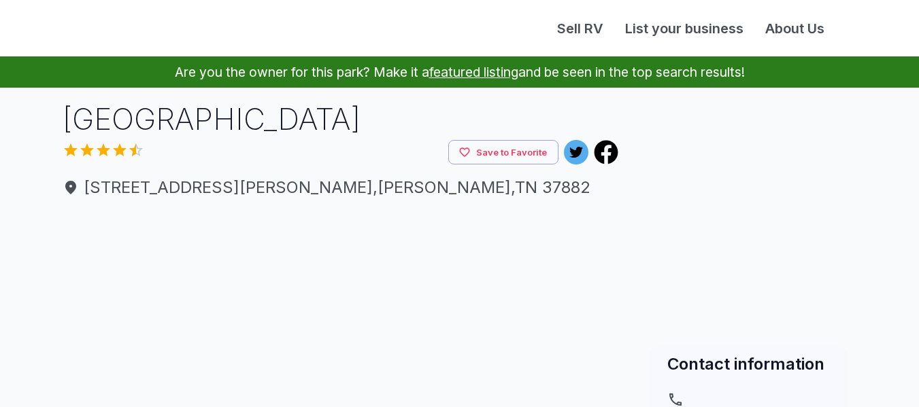 This screenshot has height=407, width=919. I want to click on a: About Us, so click(795, 29).